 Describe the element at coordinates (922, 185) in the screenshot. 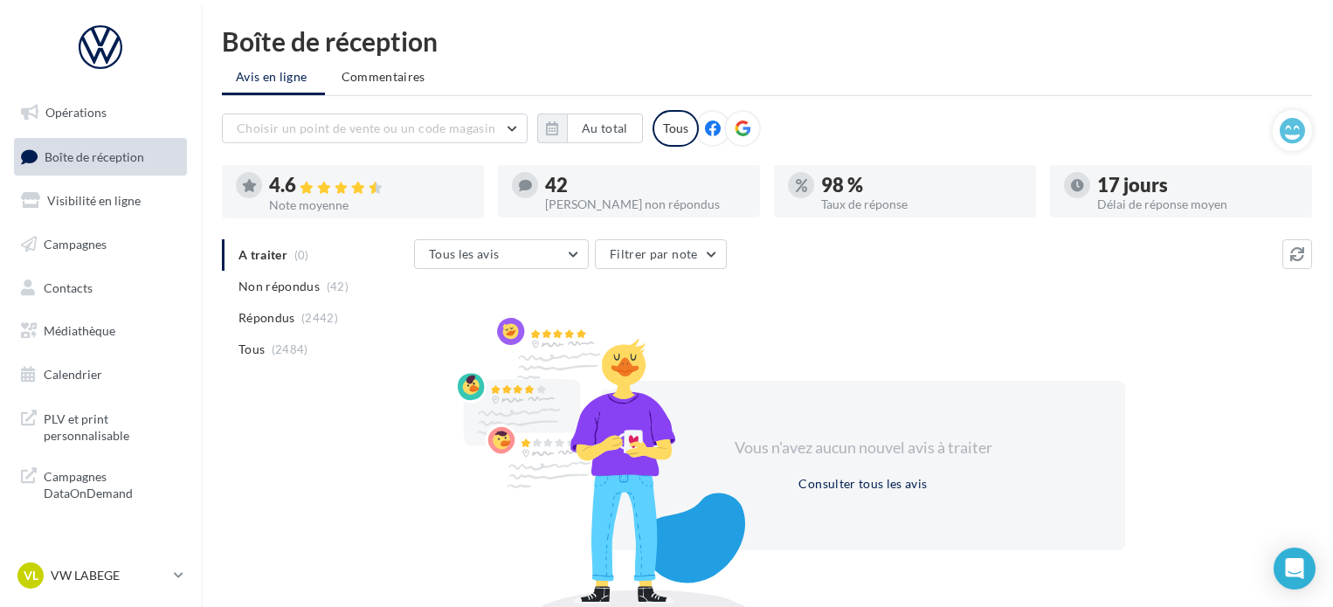

I see `div: 98 %` at that location.